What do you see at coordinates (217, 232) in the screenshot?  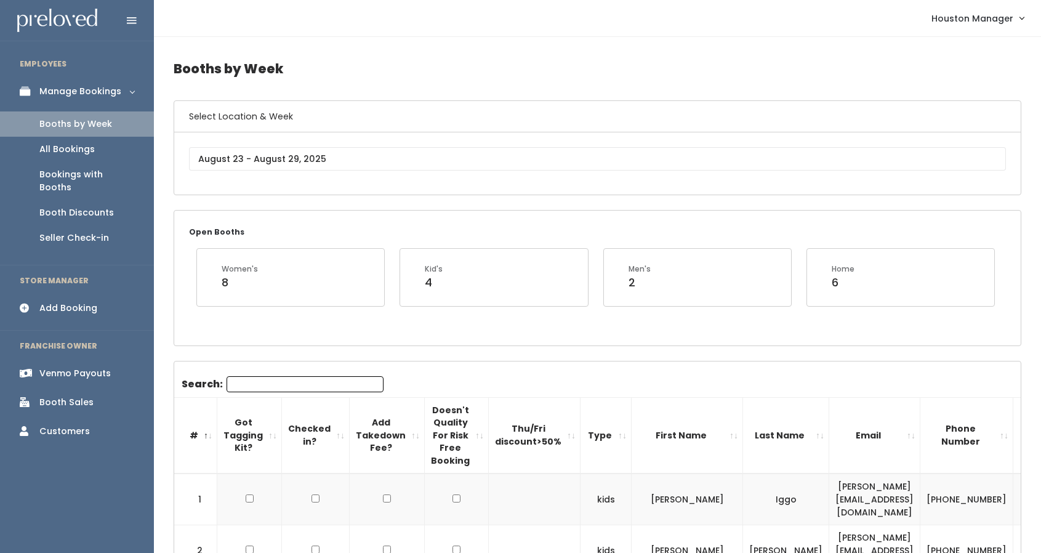 I see `small: Open Booths` at bounding box center [217, 232].